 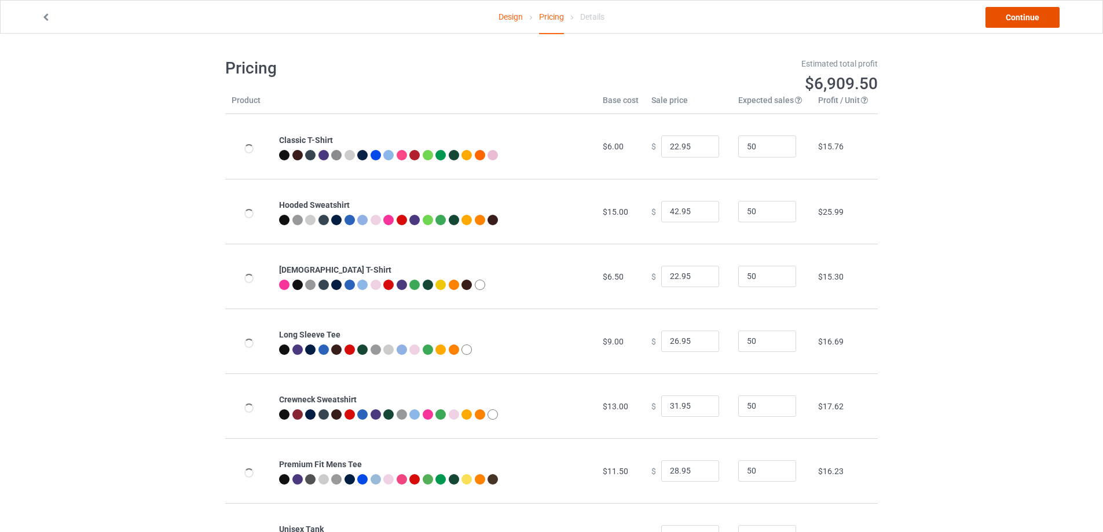 What do you see at coordinates (831, 277) in the screenshot?
I see `span: $15.30` at bounding box center [831, 277].